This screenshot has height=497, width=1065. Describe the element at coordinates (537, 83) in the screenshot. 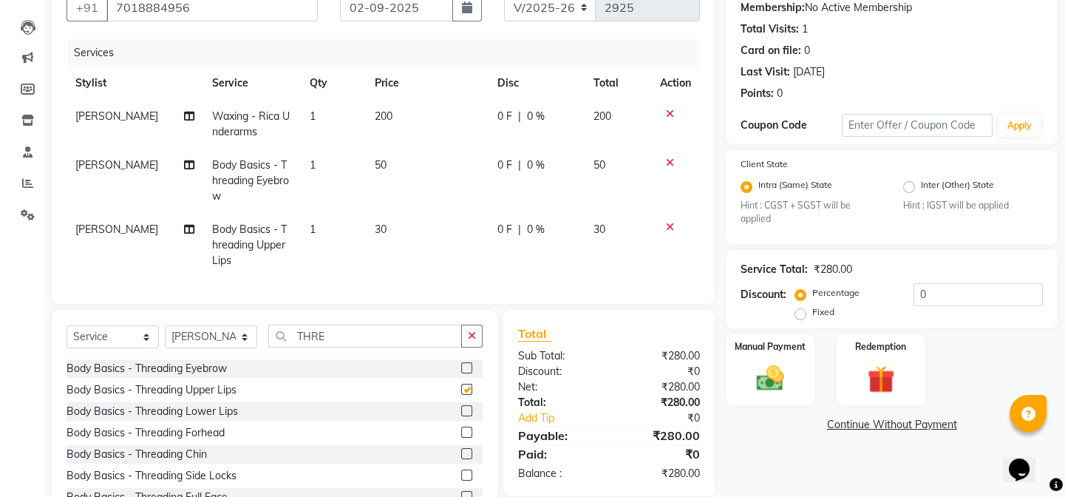

I see `th: Disc` at that location.